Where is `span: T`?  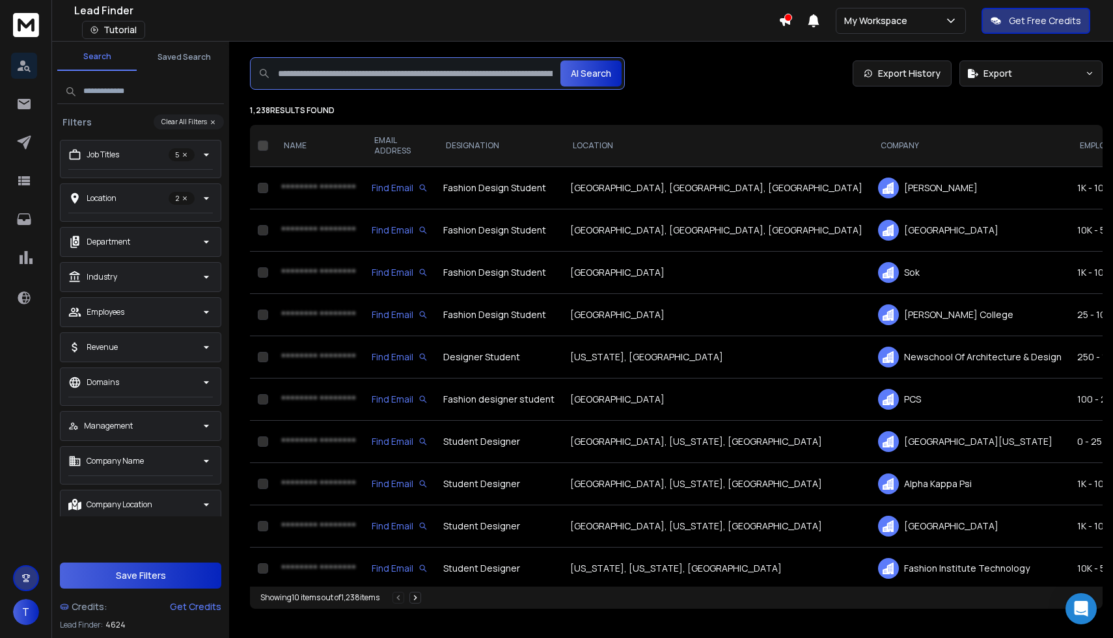
span: T is located at coordinates (26, 612).